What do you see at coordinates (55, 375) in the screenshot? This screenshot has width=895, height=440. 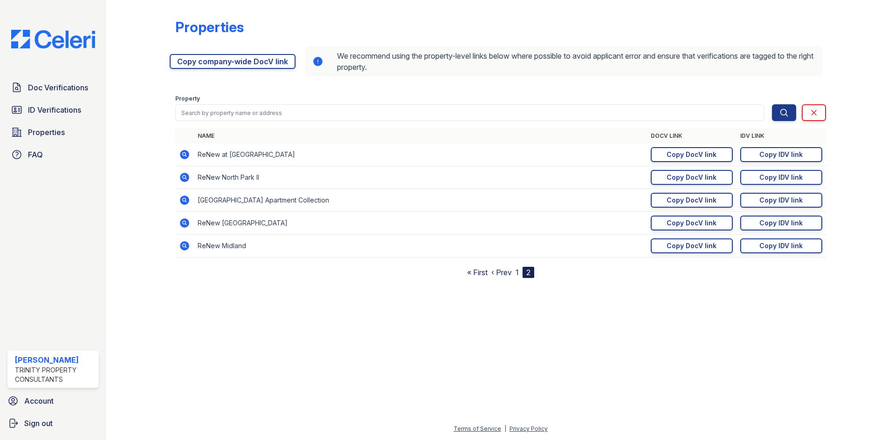 I see `div: Trinity Property Consultants` at bounding box center [55, 375].